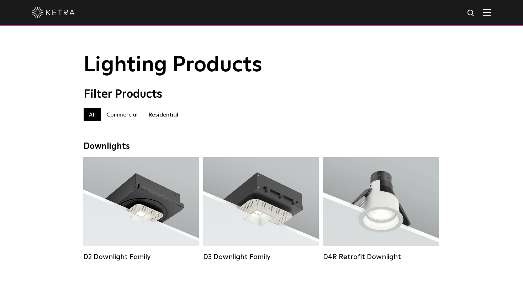  What do you see at coordinates (471, 13) in the screenshot?
I see `img: search icon` at bounding box center [471, 13].